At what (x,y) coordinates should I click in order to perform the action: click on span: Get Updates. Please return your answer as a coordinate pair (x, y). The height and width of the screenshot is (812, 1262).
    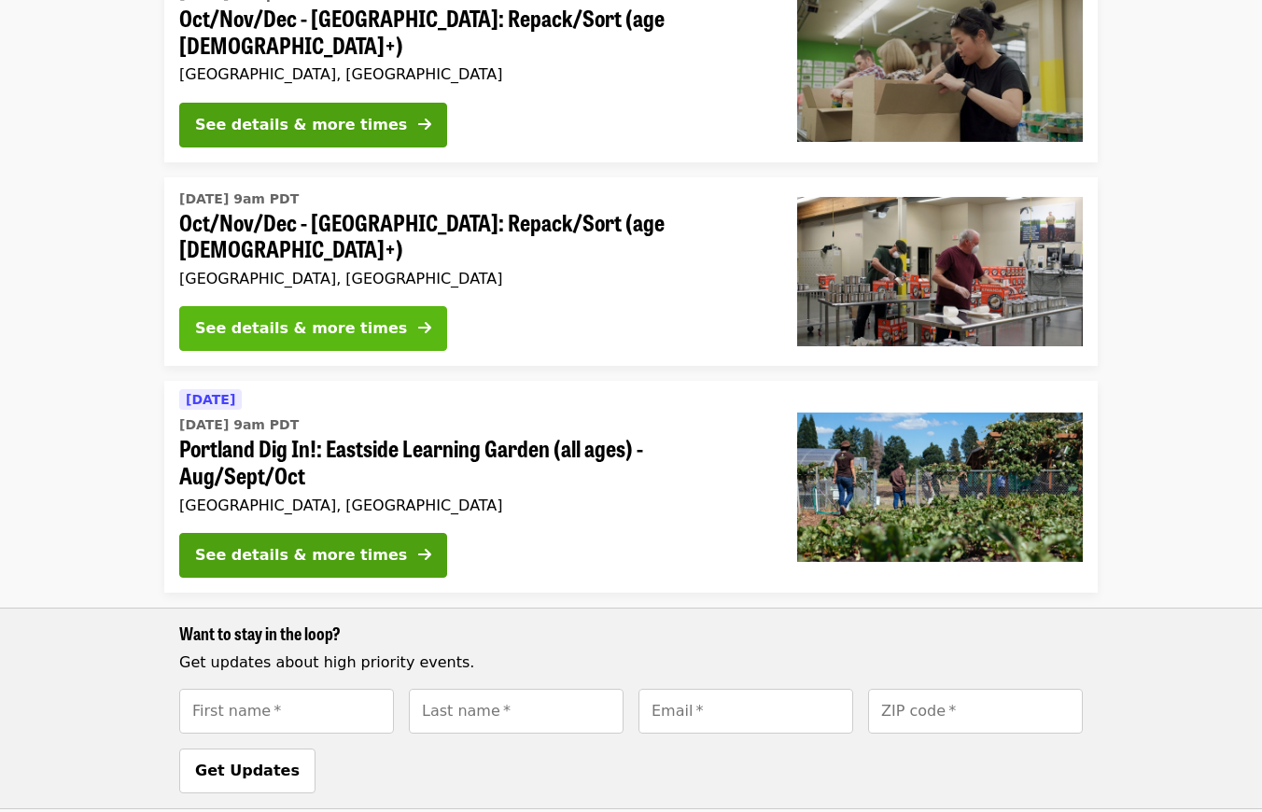
    Looking at the image, I should click on (247, 770).